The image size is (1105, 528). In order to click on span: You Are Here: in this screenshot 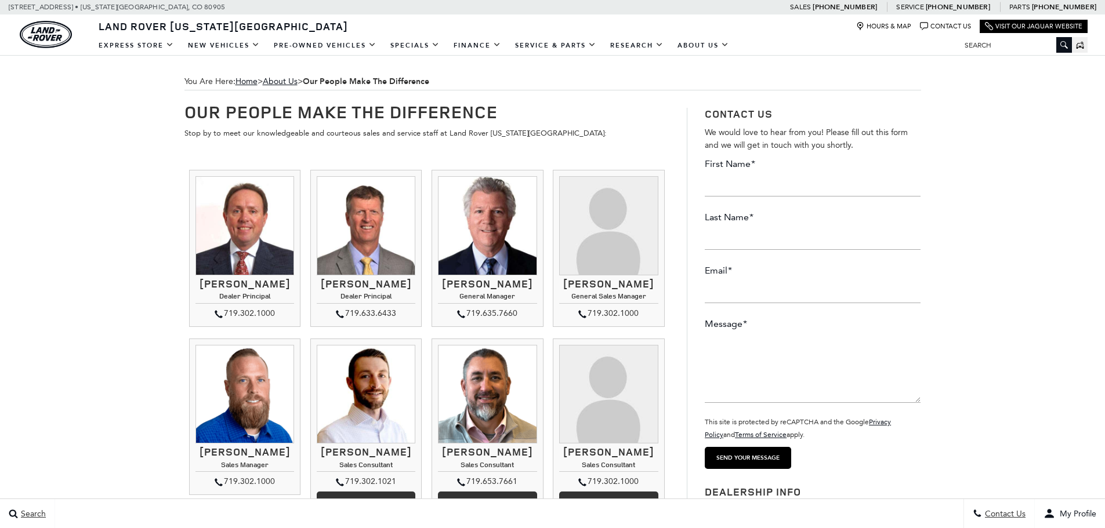, I will do `click(553, 82)`.